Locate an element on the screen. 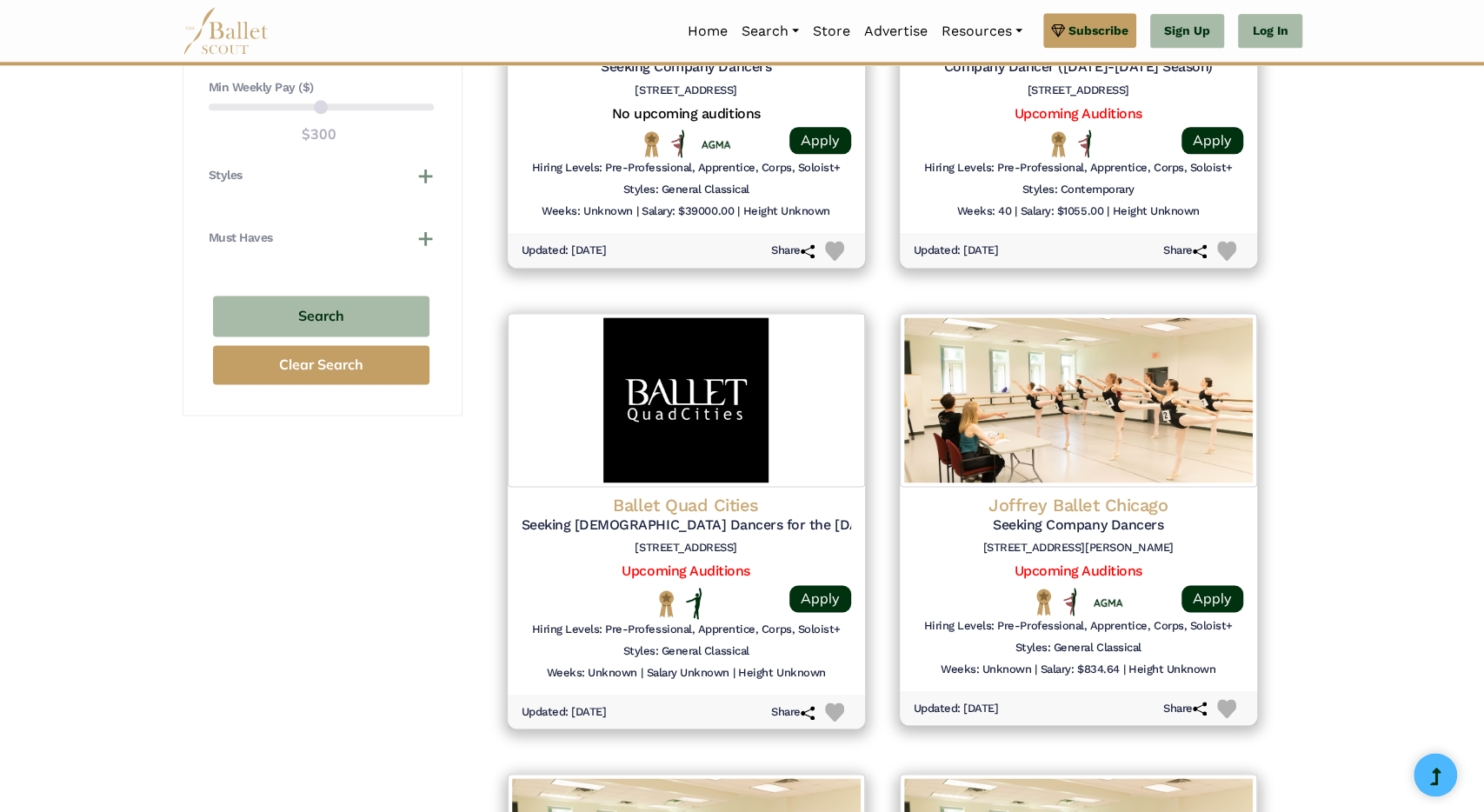  button: Must Haves is located at coordinates (321, 238).